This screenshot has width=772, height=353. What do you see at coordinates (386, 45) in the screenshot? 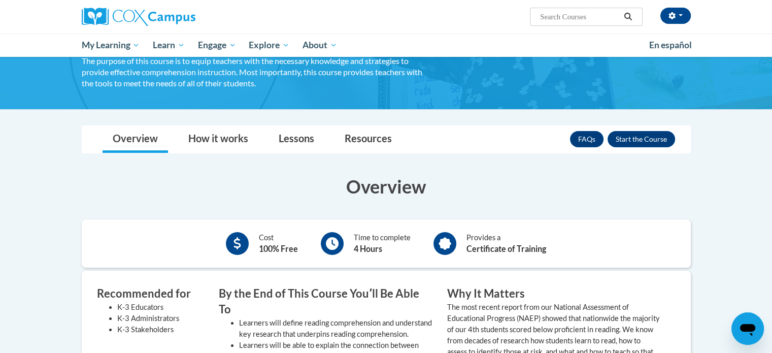
I see `div: Main menu` at bounding box center [386, 45].